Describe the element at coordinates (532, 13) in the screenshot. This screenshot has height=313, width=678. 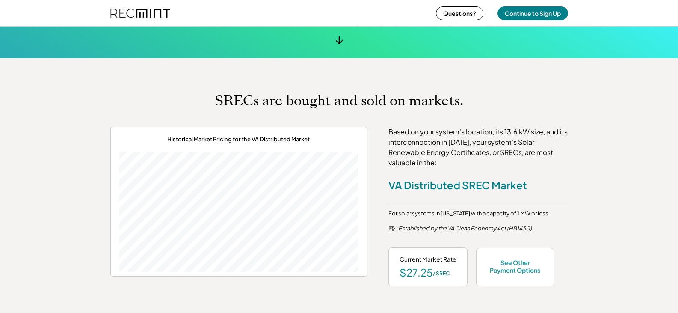
I see `button: Continue to Sign Up` at that location.